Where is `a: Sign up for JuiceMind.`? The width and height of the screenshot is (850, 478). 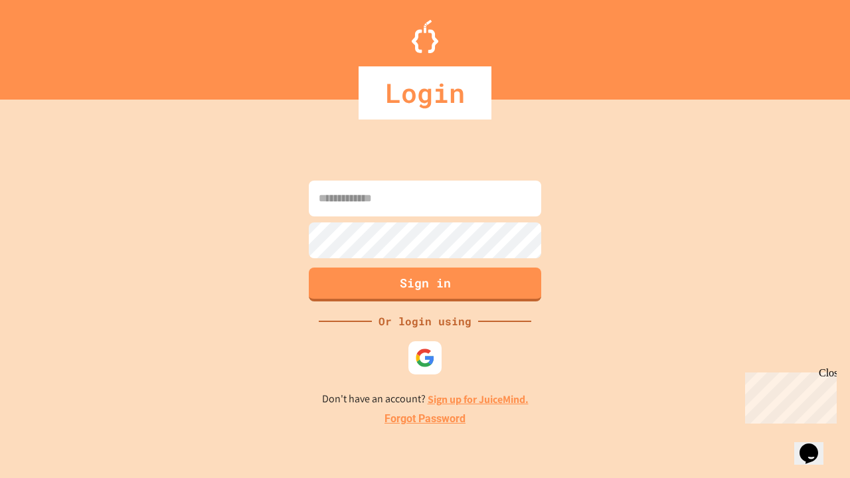 a: Sign up for JuiceMind. is located at coordinates (478, 399).